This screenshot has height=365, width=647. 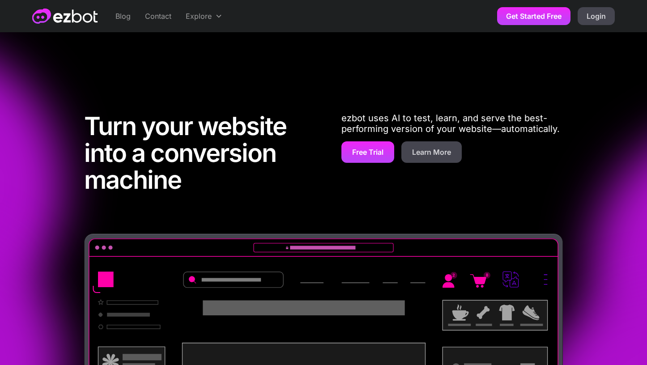 What do you see at coordinates (195, 155) in the screenshot?
I see `h1: Turn your website into a conversion machine` at bounding box center [195, 155].